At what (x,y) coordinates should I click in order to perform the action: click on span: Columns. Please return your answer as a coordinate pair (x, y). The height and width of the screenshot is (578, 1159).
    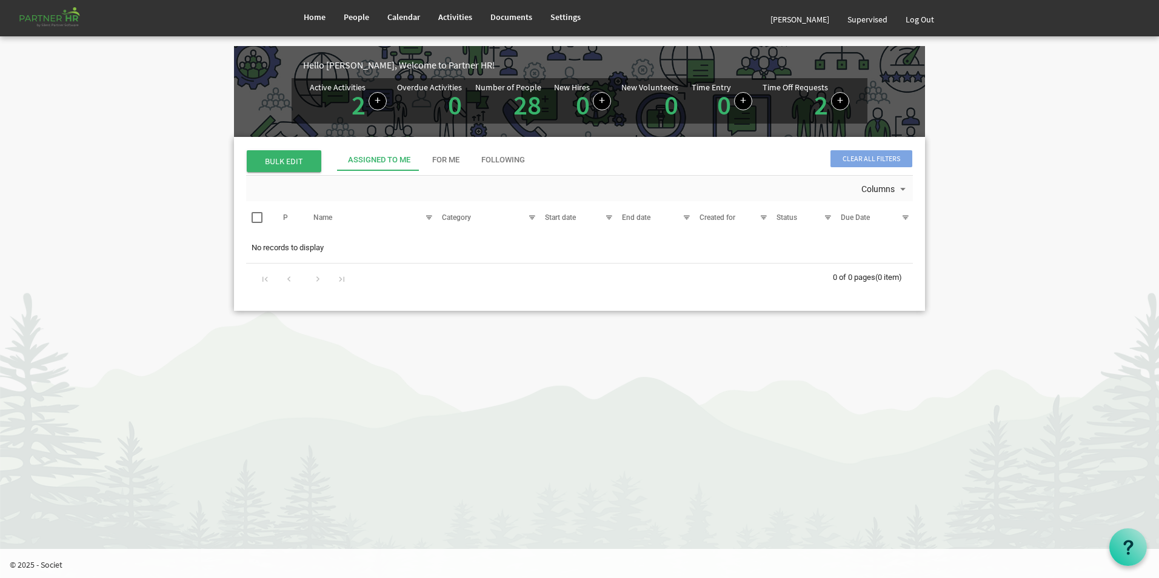
    Looking at the image, I should click on (877, 189).